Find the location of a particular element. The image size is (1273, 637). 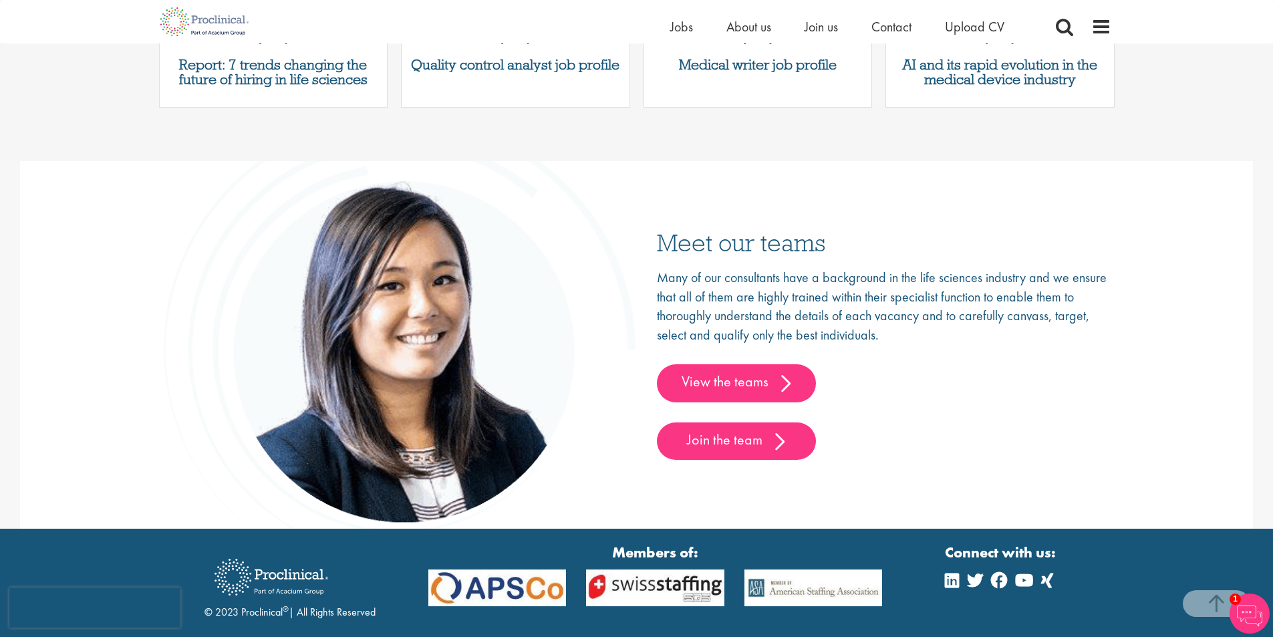

h3: AI and its rapid evolution in the medical device industry is located at coordinates (999, 72).